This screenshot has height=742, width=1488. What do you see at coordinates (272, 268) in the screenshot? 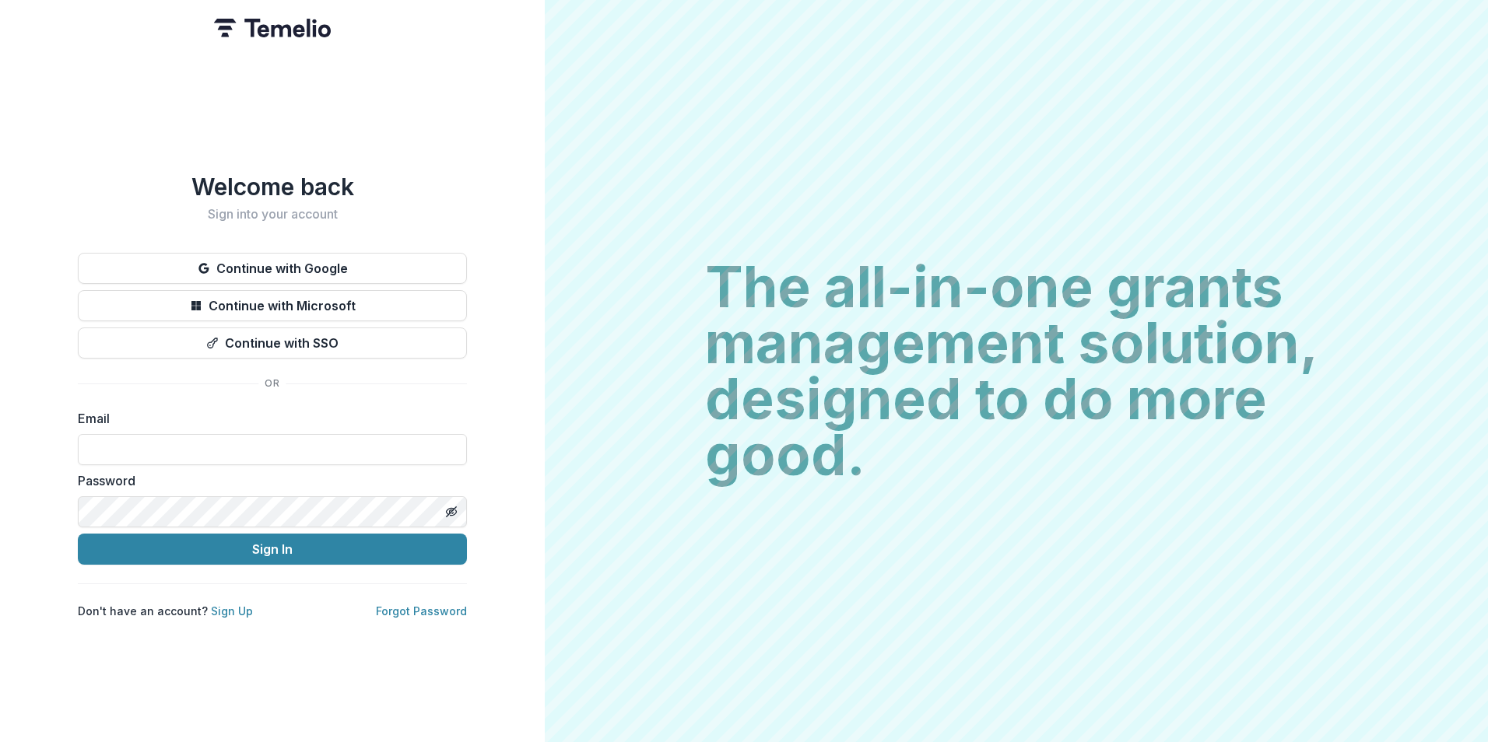
I see `button: Continue with Google` at bounding box center [272, 268].